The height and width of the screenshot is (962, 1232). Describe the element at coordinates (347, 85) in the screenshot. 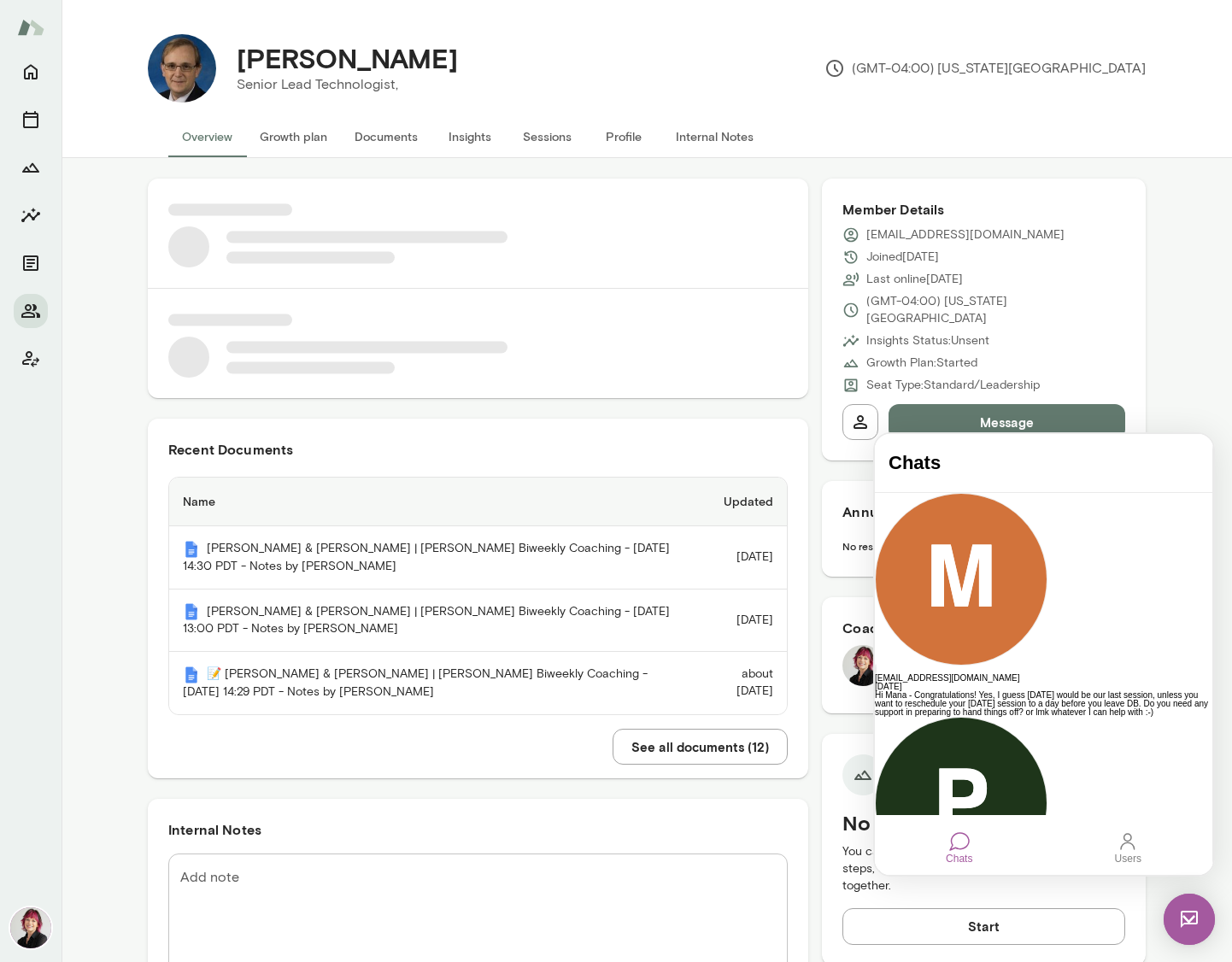

I see `p: Senior Lead Technologist,` at that location.